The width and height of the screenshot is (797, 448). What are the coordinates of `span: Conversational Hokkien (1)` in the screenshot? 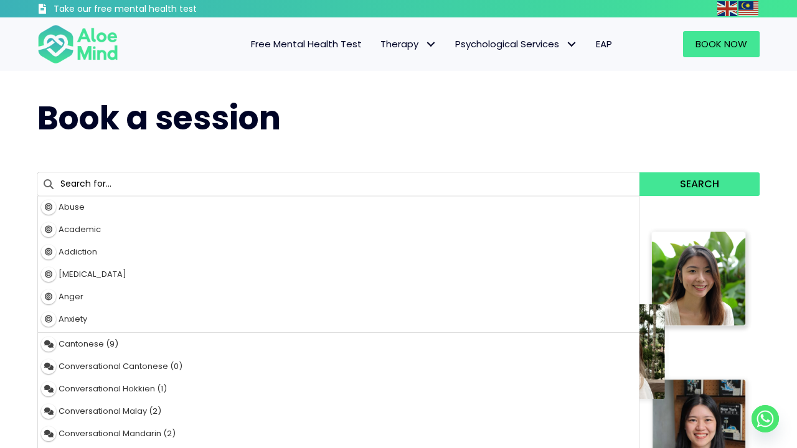 It's located at (113, 388).